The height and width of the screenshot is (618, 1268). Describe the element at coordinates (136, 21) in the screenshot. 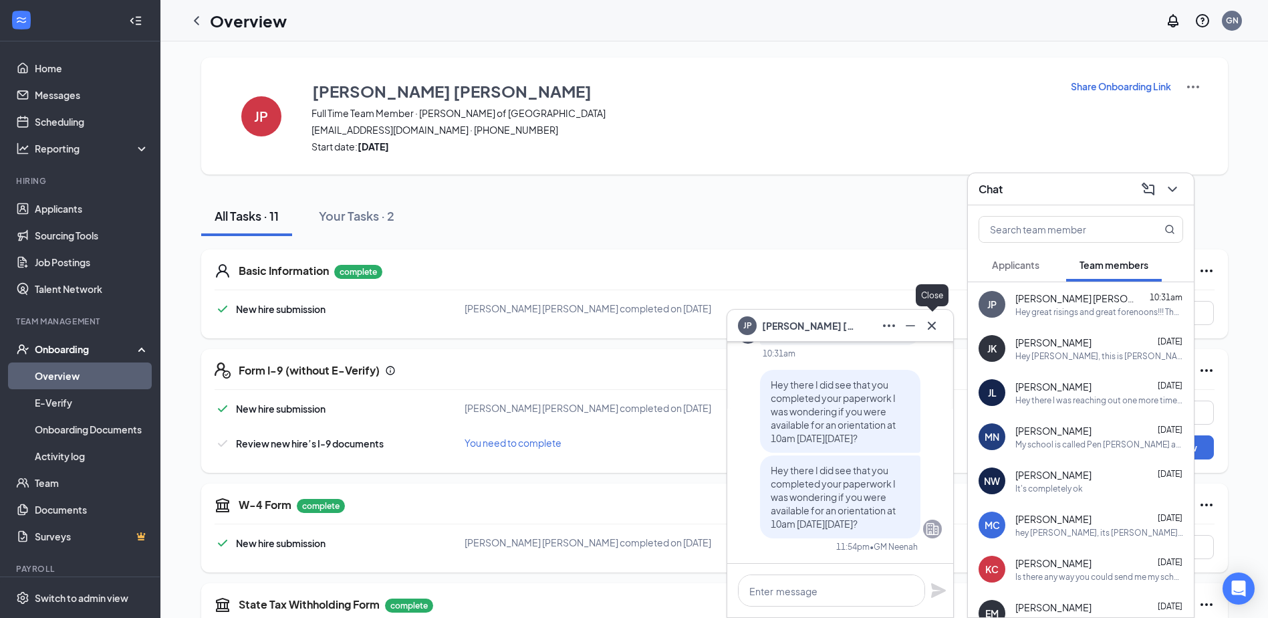

I see `svg: Collapse` at that location.